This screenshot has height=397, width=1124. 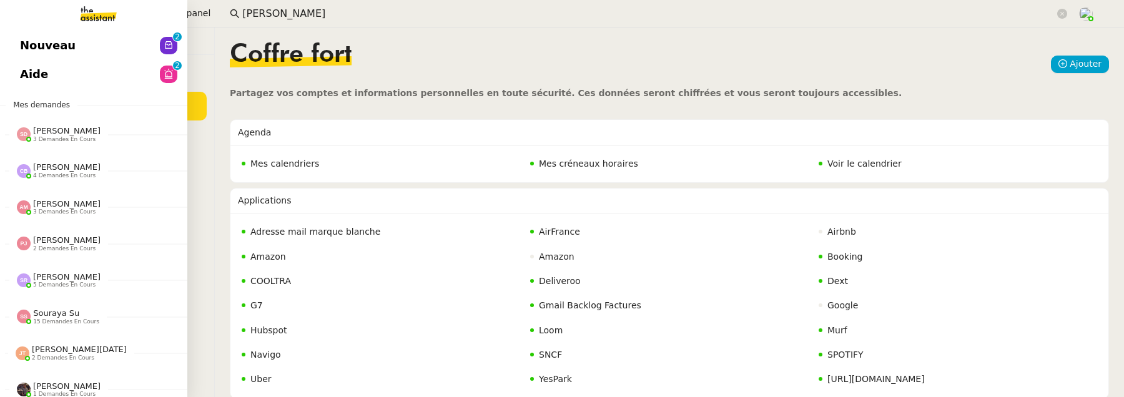 I want to click on span: Hubspot, so click(x=269, y=330).